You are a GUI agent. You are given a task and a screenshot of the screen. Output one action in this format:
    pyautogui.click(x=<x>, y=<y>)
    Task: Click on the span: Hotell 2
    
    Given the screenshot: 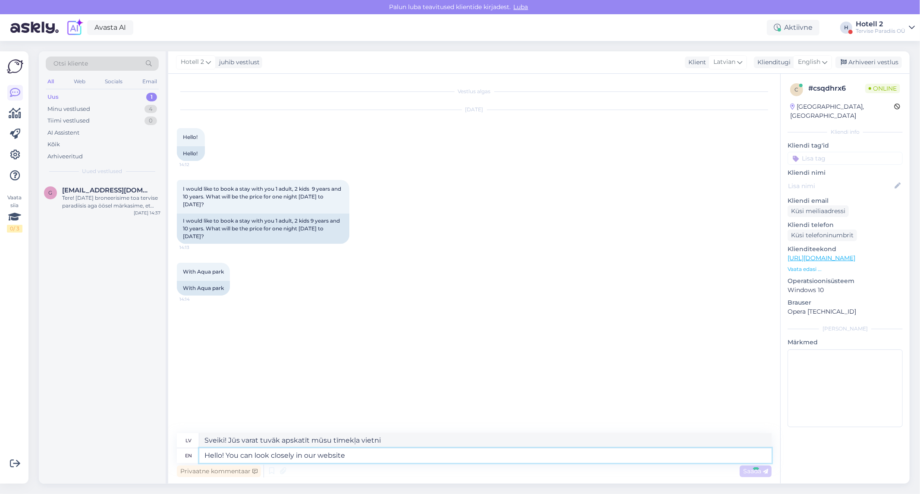 What is the action you would take?
    pyautogui.click(x=192, y=62)
    